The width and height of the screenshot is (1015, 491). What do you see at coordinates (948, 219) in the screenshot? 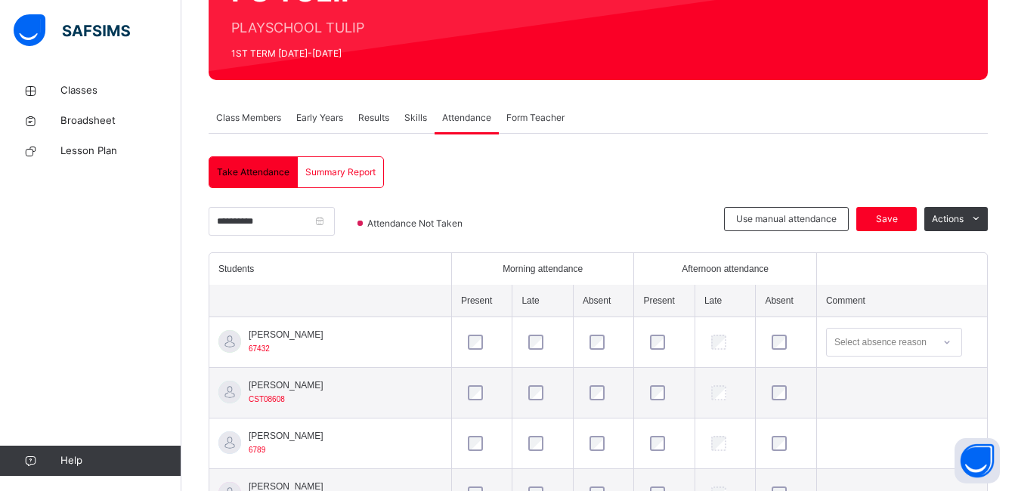
I see `span: Actions` at bounding box center [948, 219].